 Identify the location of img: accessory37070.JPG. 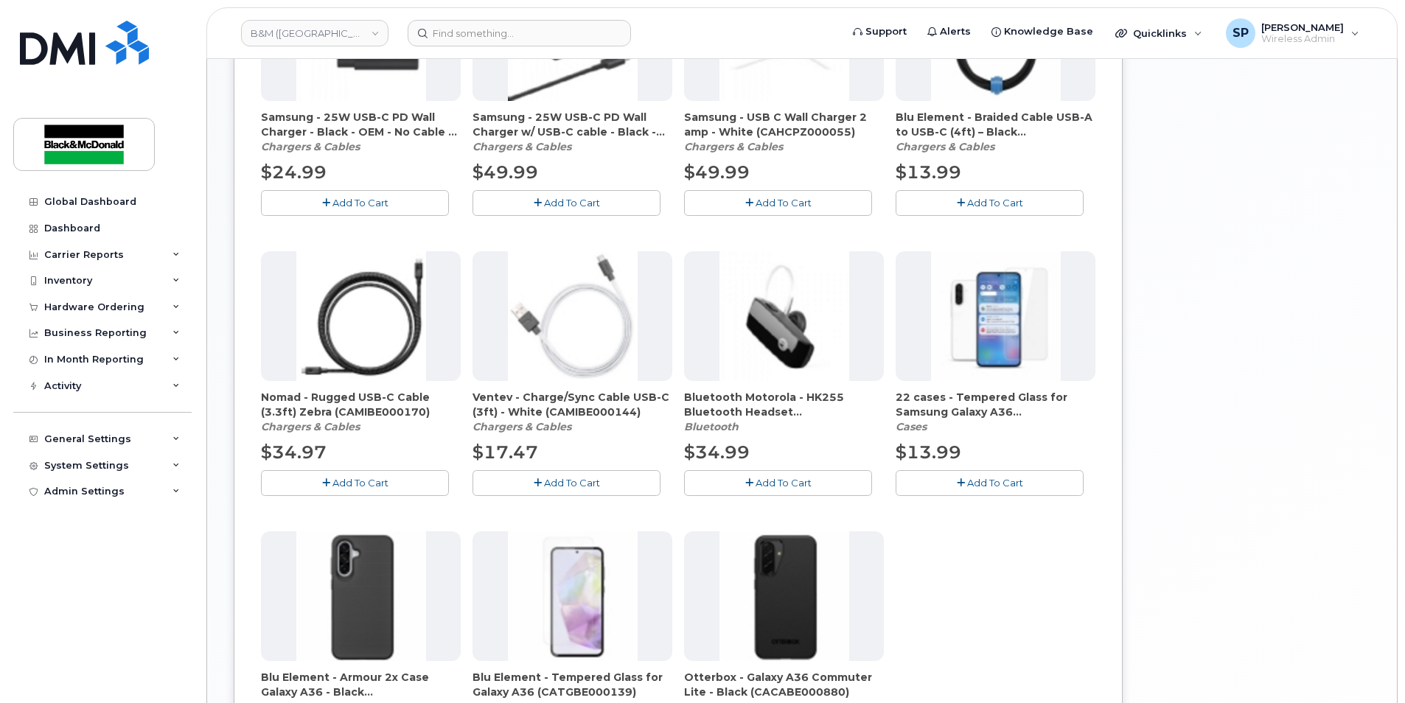
(361, 596).